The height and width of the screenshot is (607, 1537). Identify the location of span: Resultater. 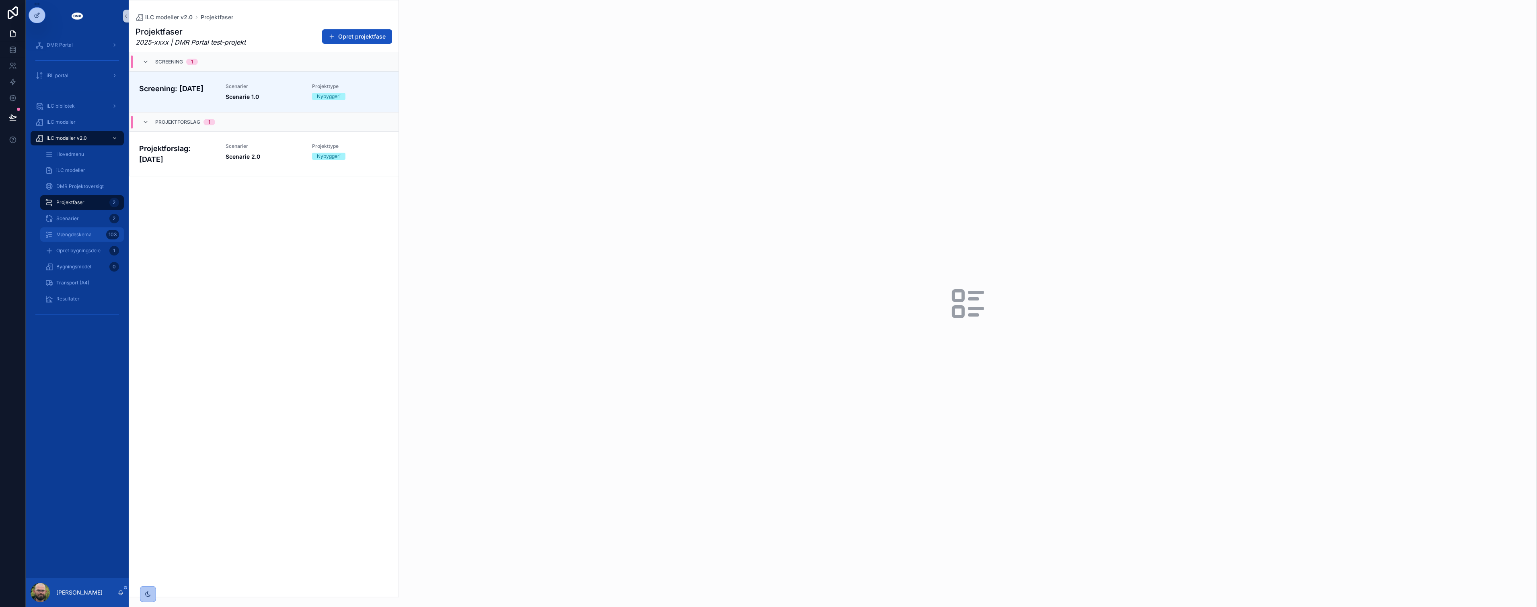
(68, 299).